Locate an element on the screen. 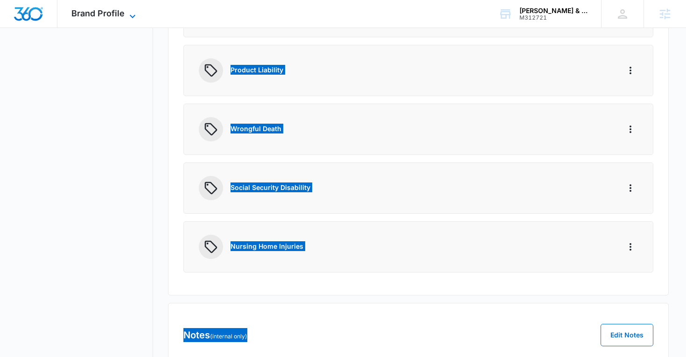  p: Social Security Disability is located at coordinates (420, 187).